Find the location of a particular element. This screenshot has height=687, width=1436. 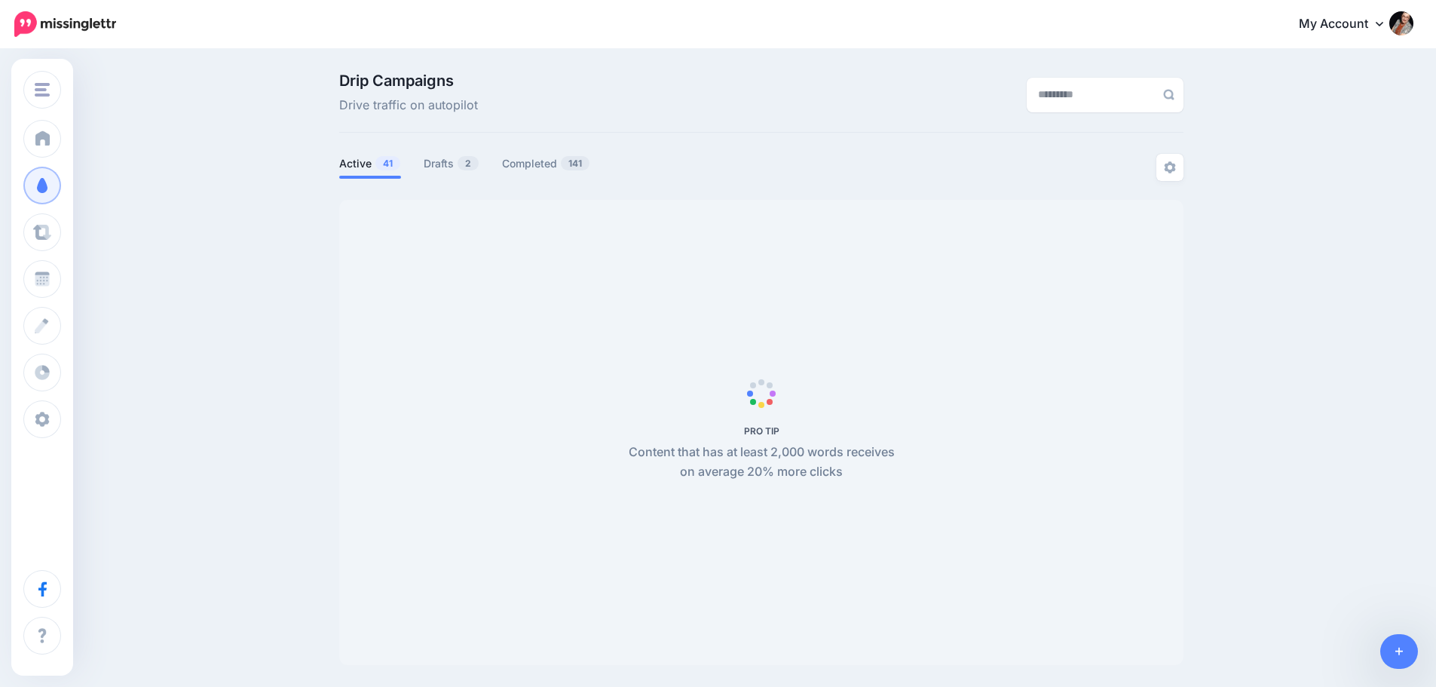

img: settings-grey.png is located at coordinates (1170, 167).